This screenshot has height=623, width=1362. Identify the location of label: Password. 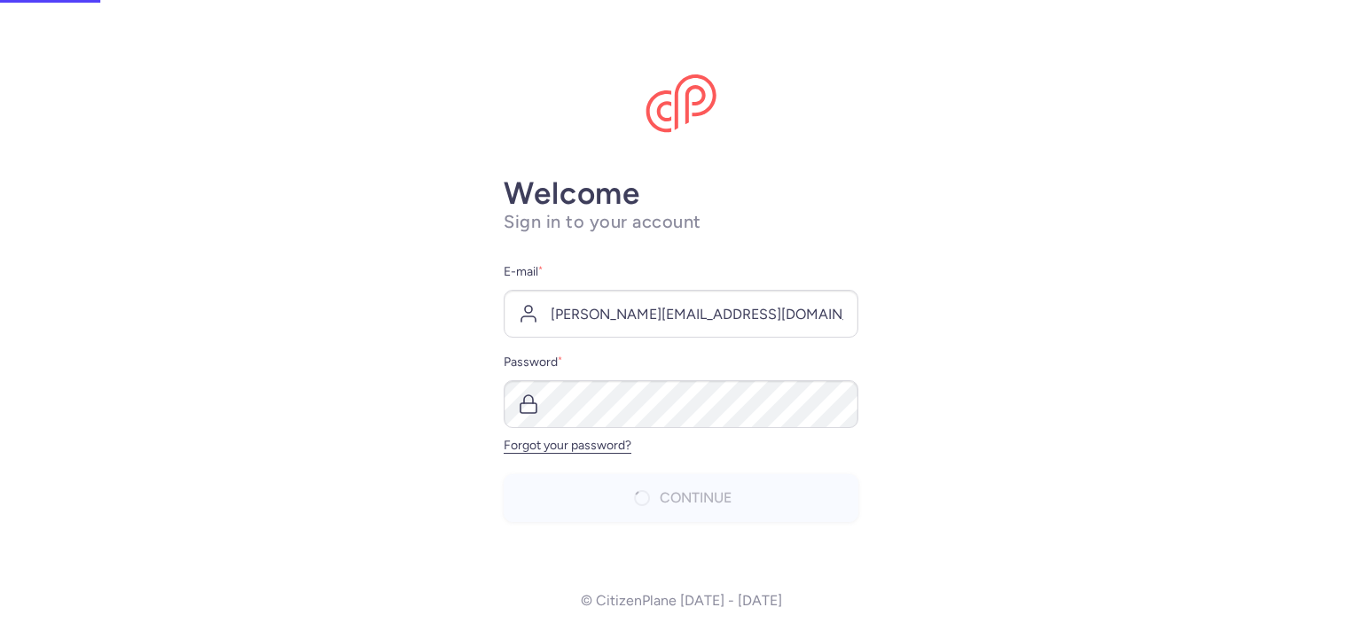
(681, 363).